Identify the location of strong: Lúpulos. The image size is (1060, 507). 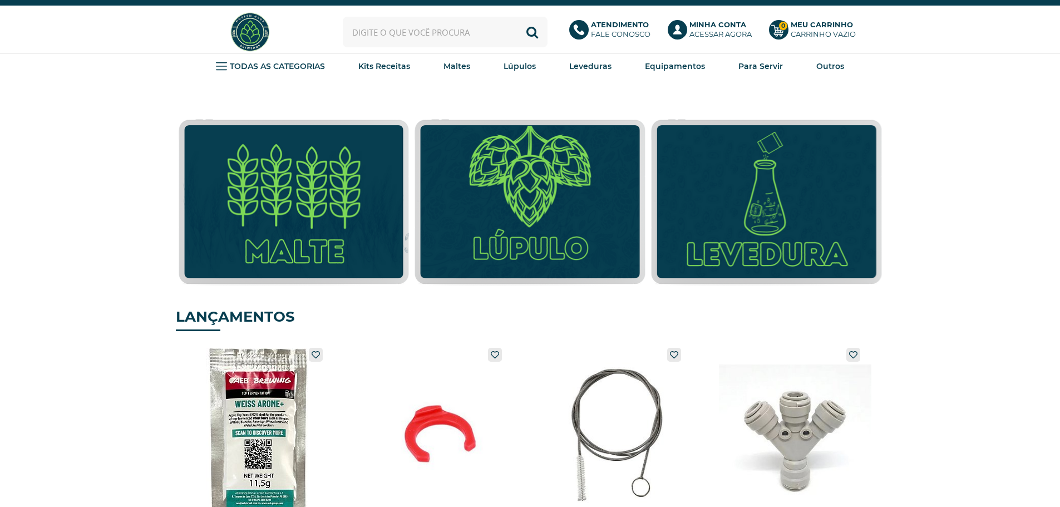
(519, 66).